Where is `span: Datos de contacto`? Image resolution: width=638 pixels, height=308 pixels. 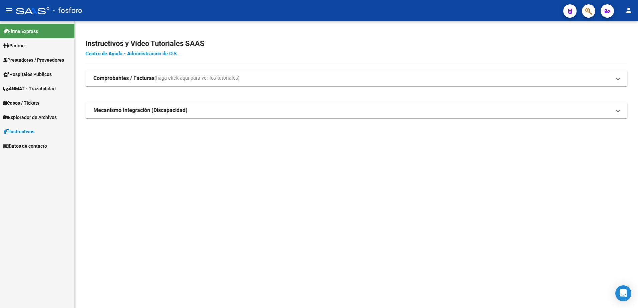
span: Datos de contacto is located at coordinates (25, 146).